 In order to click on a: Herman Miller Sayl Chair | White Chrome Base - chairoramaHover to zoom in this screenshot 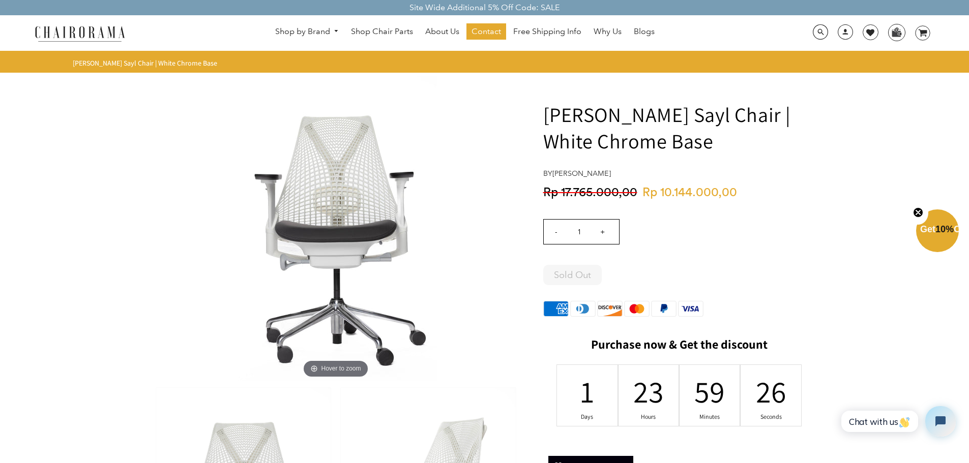, I will do `click(336, 227)`.